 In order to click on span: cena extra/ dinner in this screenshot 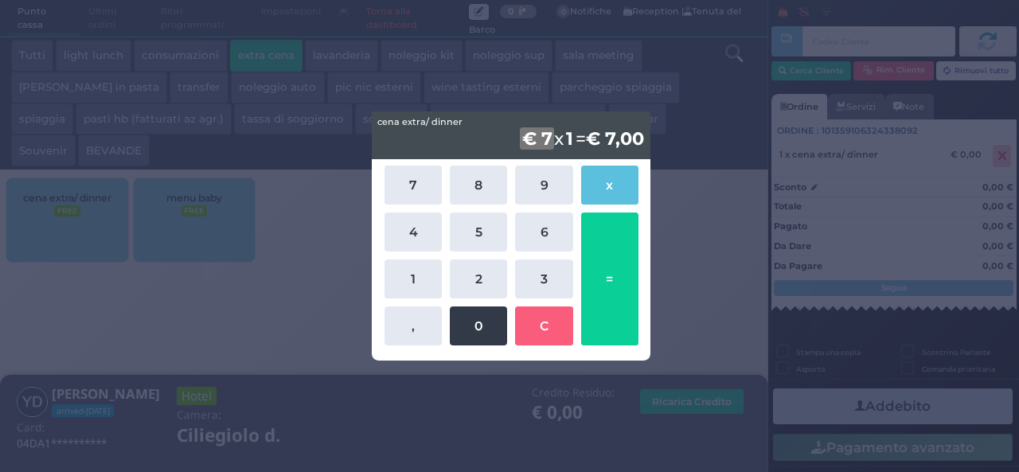, I will do `click(420, 122)`.